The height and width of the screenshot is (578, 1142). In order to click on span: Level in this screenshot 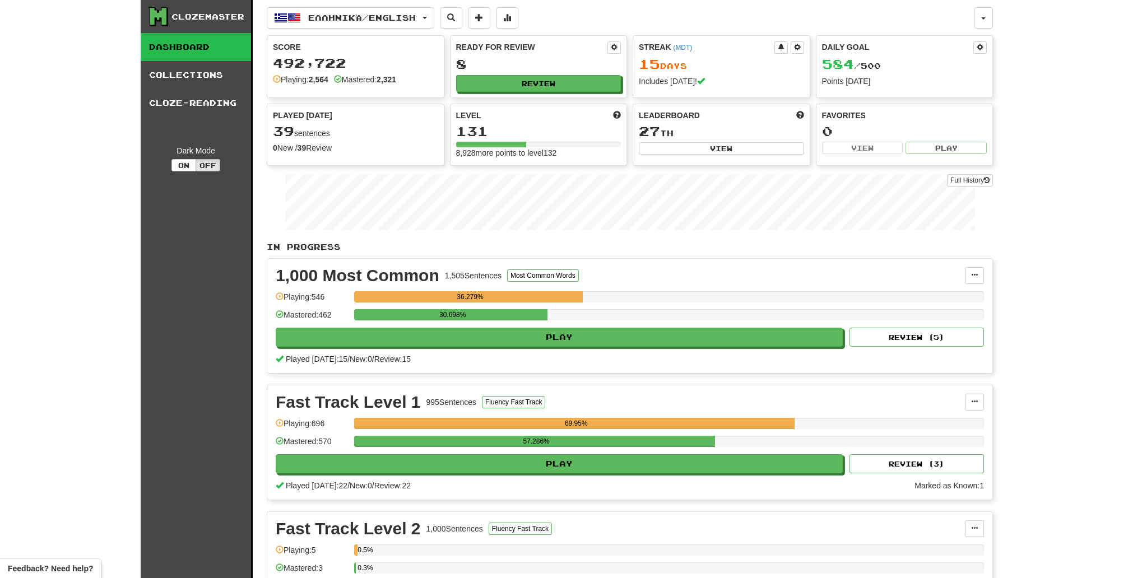, I will do `click(469, 115)`.